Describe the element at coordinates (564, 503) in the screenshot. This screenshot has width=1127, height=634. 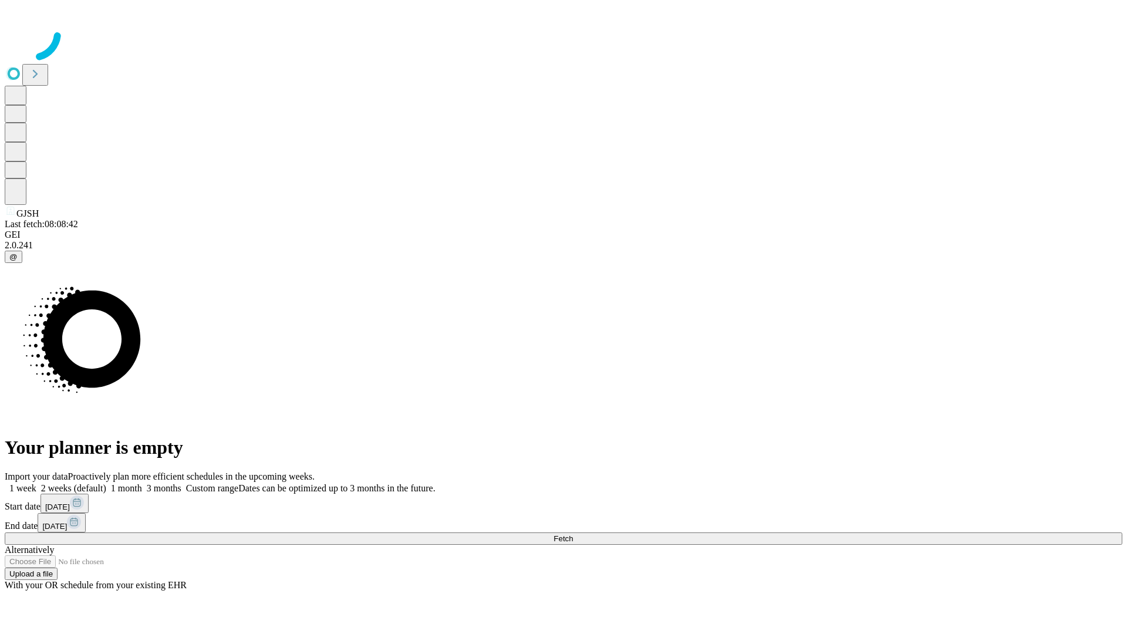
I see `div: Start date` at that location.